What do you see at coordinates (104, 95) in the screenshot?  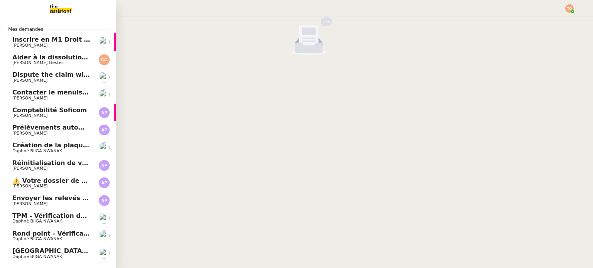 I see `img: users%2FEJPpscVToRMPJlyoRFUBjAA9eTy1%2Favatar%2F9e06dc73-415a-4367-bfb1-024442b6f19c` at bounding box center [104, 95].